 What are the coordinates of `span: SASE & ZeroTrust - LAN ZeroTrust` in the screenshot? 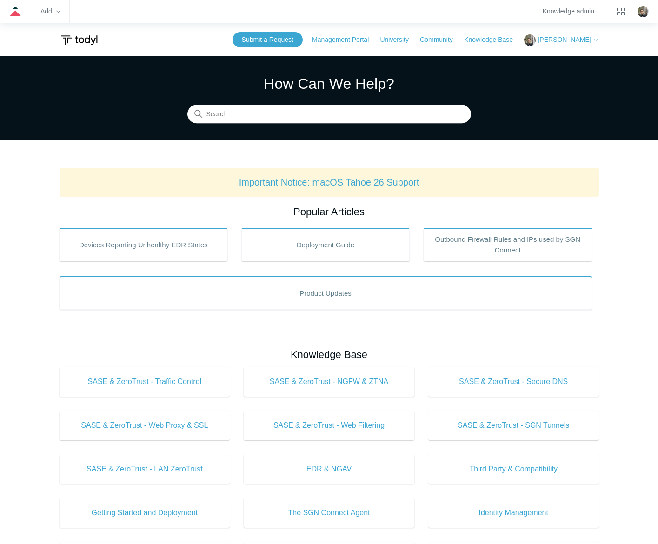 It's located at (145, 469).